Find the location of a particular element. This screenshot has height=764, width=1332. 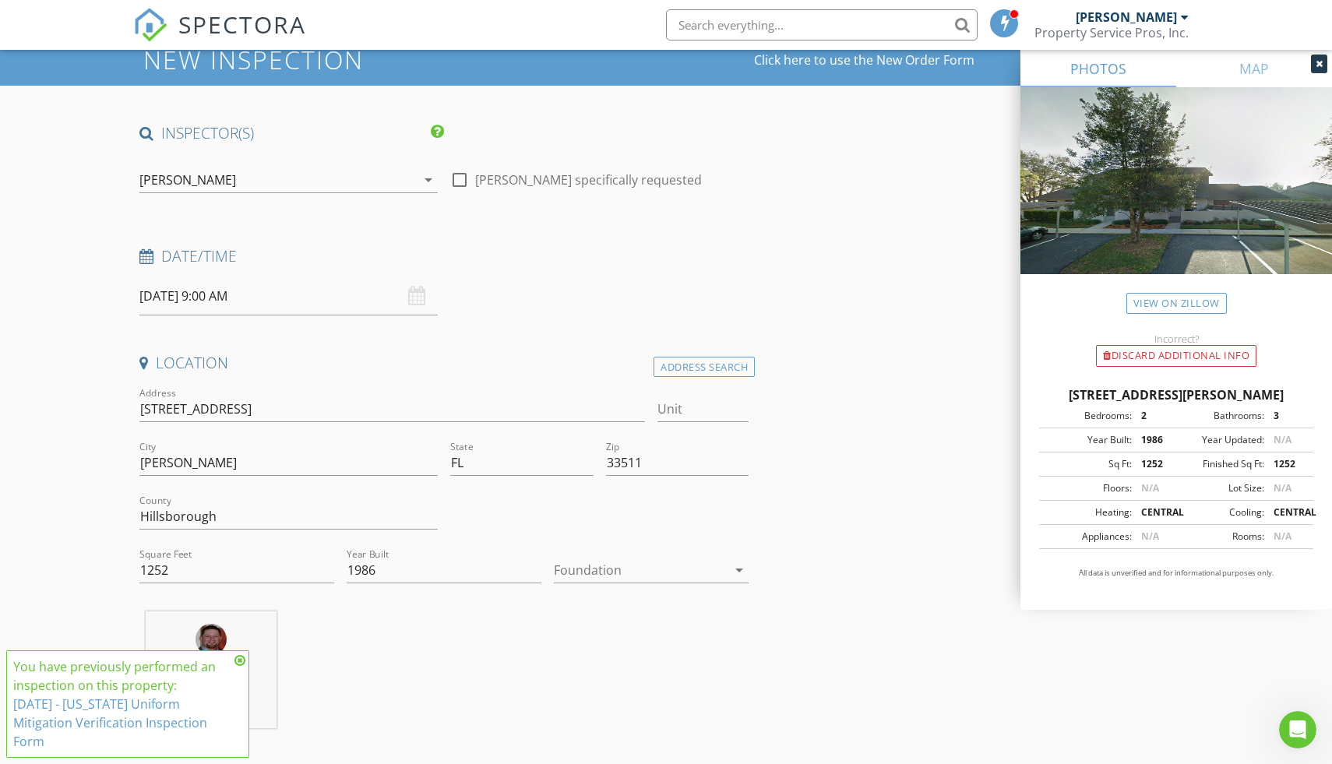

h4: Date/Time is located at coordinates (444, 256).